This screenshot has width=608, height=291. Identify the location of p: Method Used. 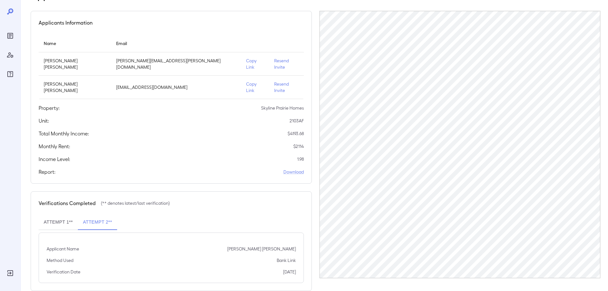
(60, 260).